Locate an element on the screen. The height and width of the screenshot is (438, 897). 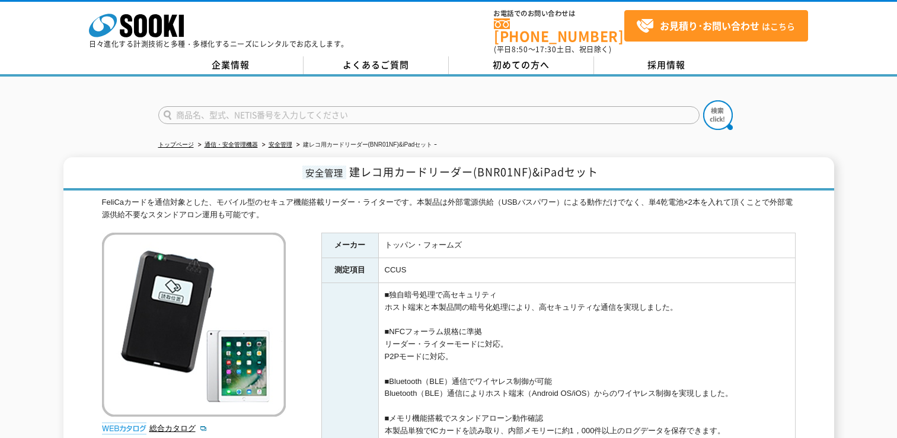
span: (平日 ～ 土日、祝日除く) is located at coordinates (553, 49).